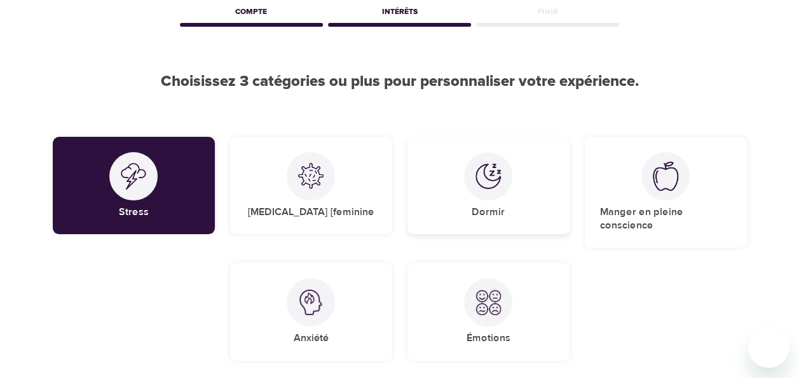 This screenshot has width=799, height=378. What do you see at coordinates (488, 302) in the screenshot?
I see `img: Émotions` at bounding box center [488, 302].